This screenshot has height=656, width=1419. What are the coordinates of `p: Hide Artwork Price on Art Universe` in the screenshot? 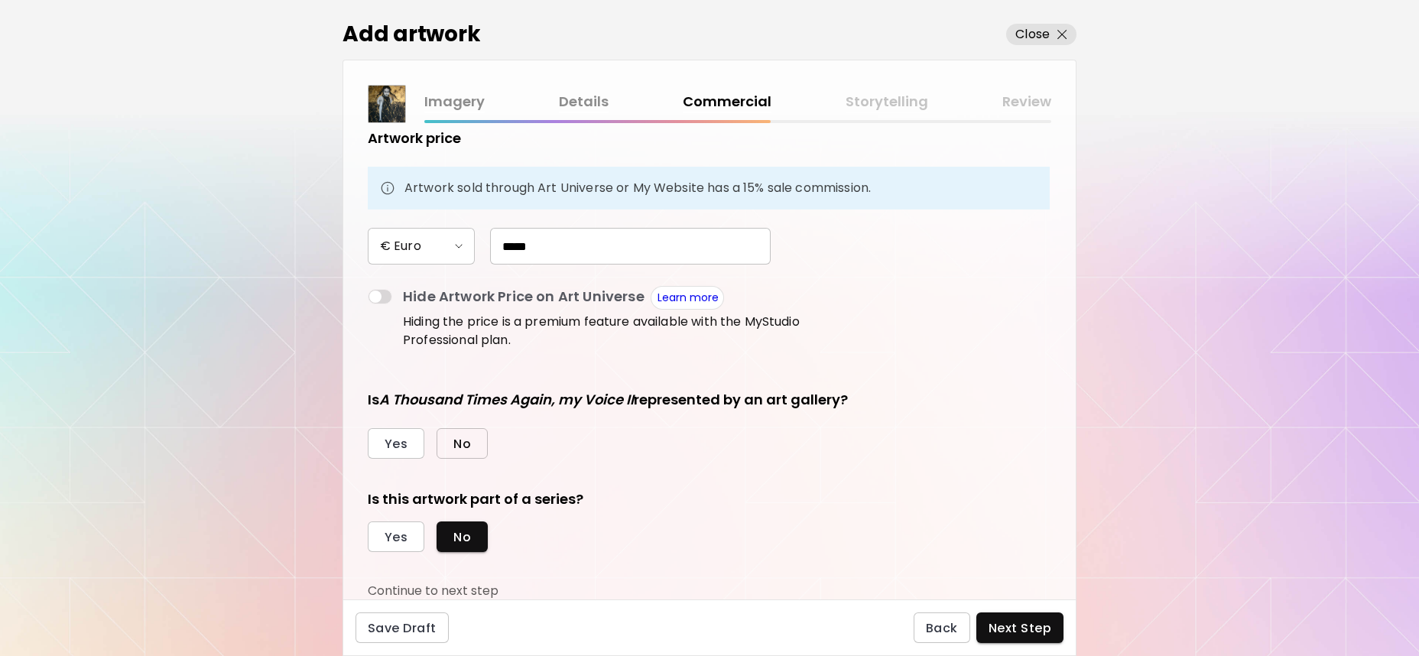 It's located at (524, 297).